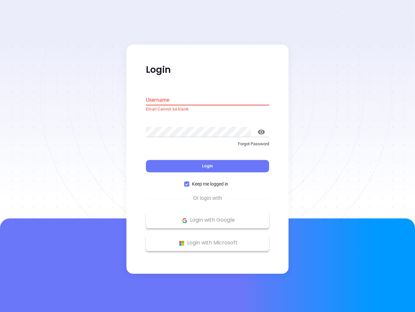  Describe the element at coordinates (208, 243) in the screenshot. I see `button: Microsoft Logo Login with Microsoft` at that location.